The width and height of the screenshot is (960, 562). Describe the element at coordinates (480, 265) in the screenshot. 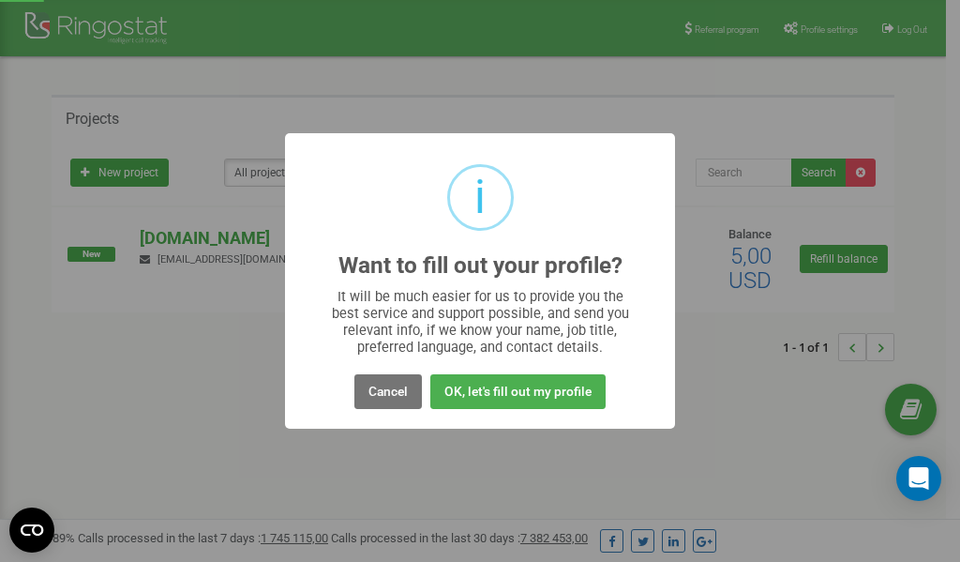

I see `h2: Want to fill out your profile?` at that location.